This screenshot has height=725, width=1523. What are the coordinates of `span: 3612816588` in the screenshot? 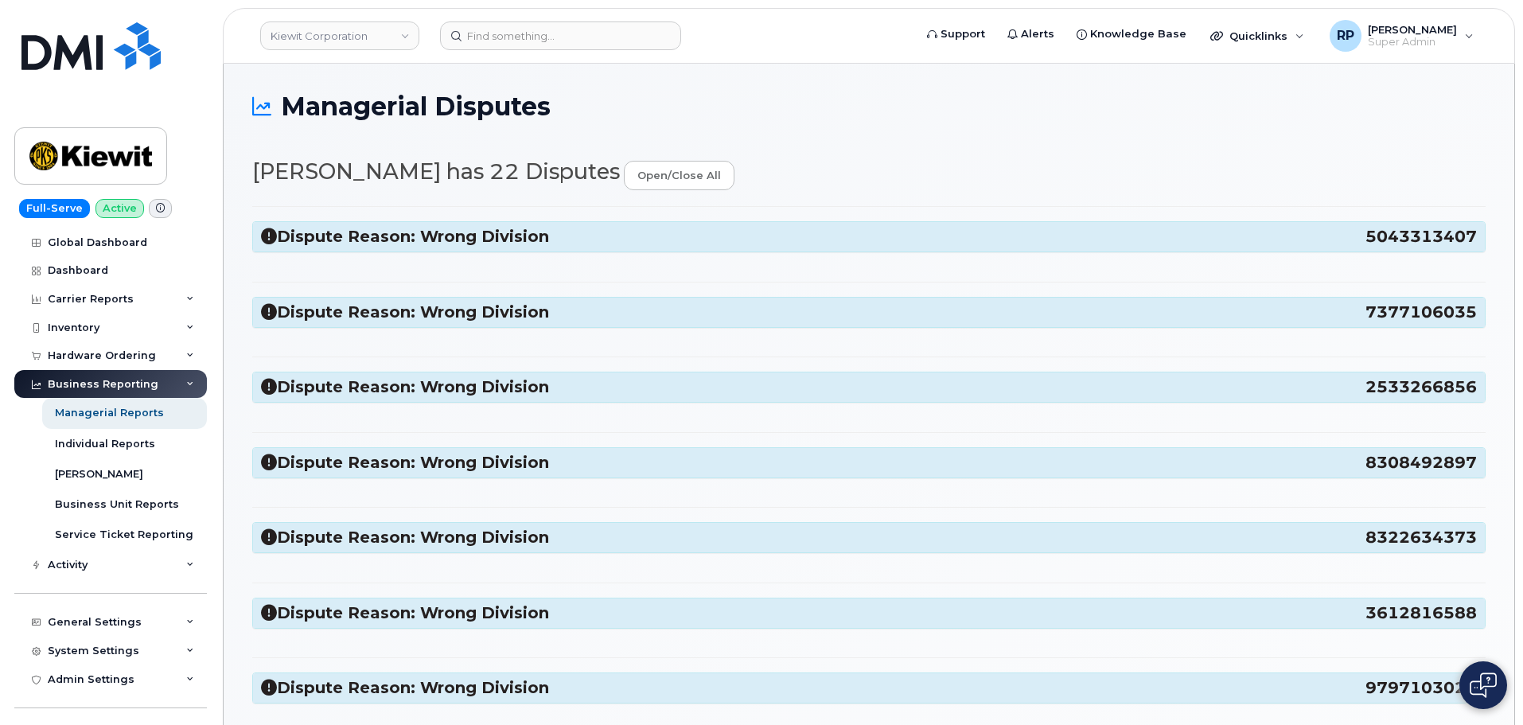 It's located at (1421, 613).